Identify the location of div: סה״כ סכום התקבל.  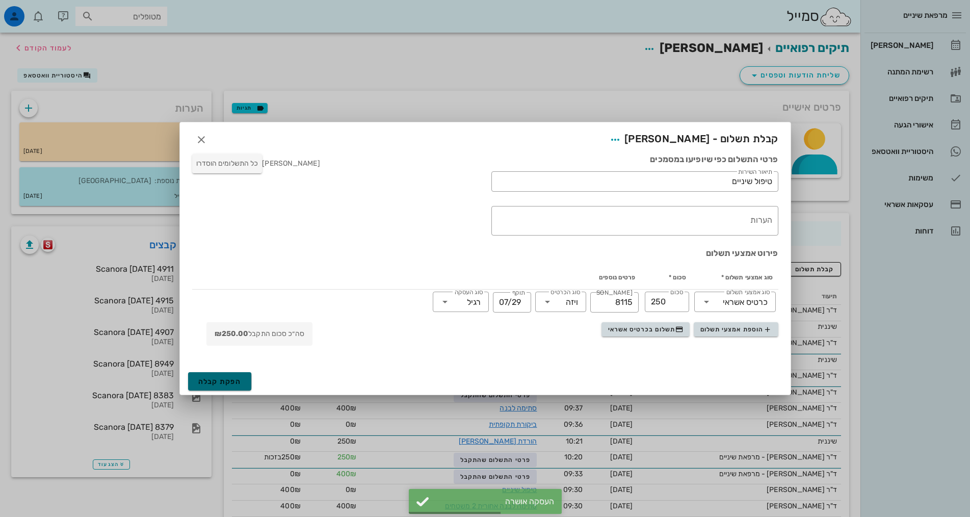
(259, 334).